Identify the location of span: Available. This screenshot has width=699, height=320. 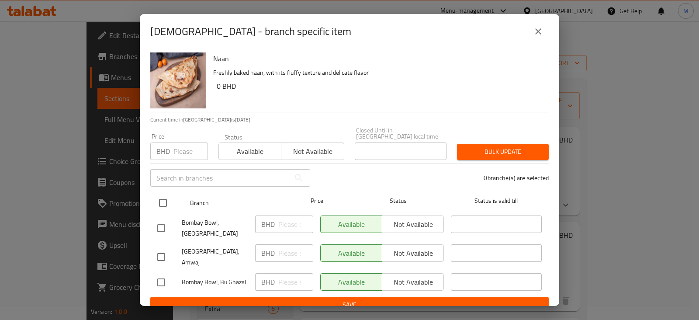
(250, 151).